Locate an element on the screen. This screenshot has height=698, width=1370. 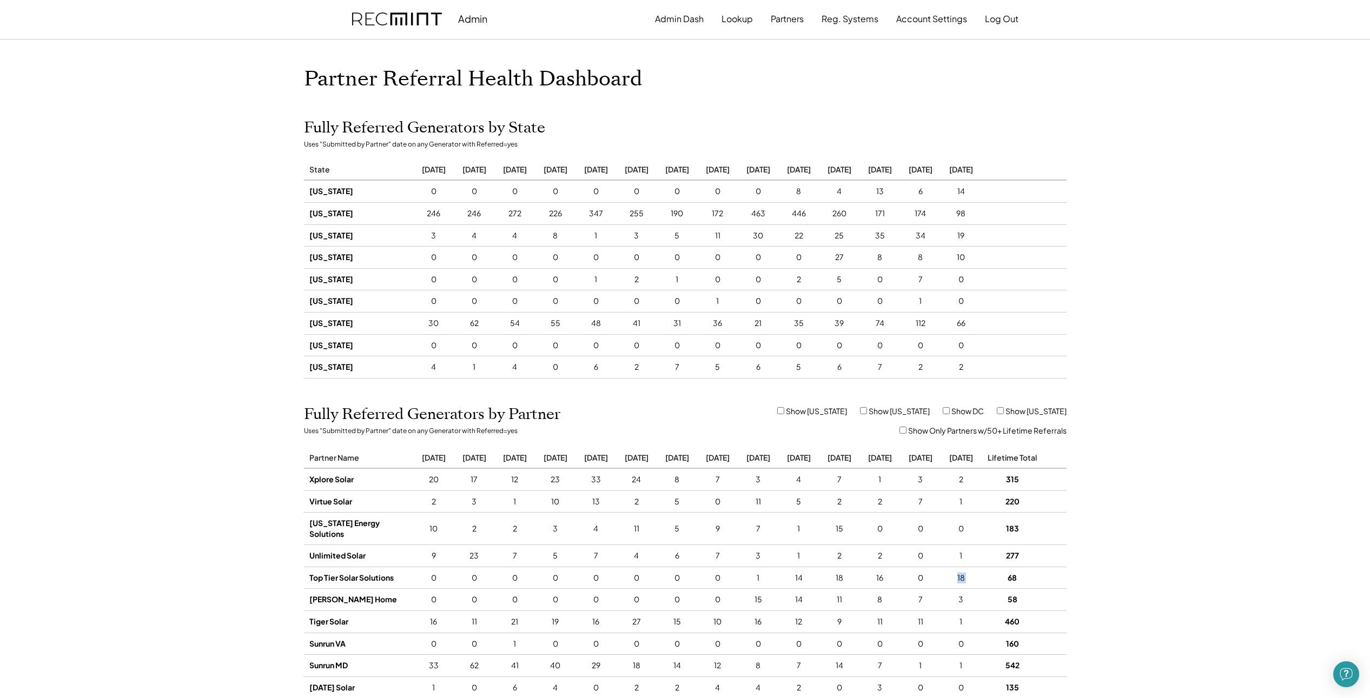
div: Open Intercom Messenger is located at coordinates (1347, 675).